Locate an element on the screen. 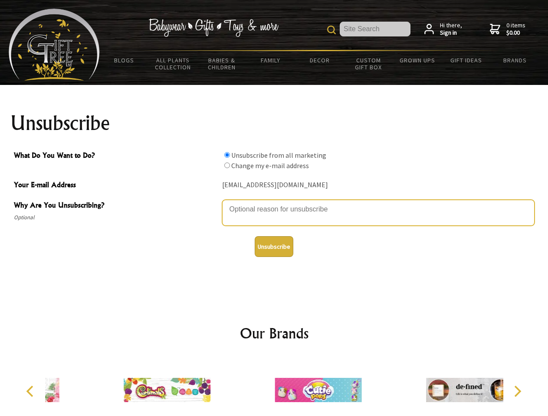  button: Previous is located at coordinates (31, 392).